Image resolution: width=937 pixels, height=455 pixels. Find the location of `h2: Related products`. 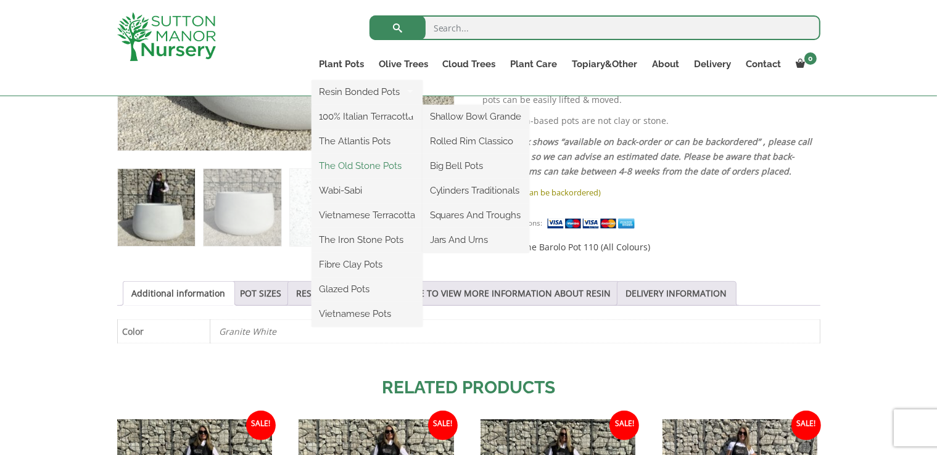

h2: Related products is located at coordinates (469, 388).